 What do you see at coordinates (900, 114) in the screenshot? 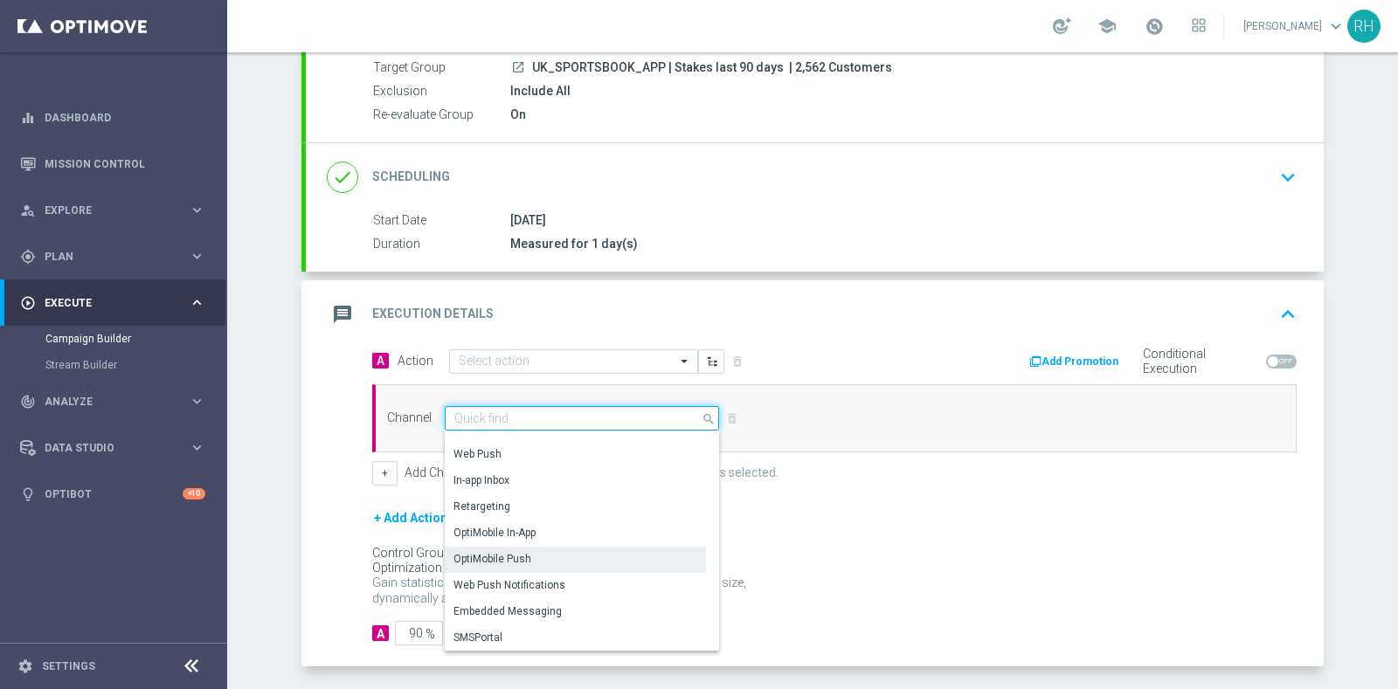
I see `div: On` at bounding box center [900, 114].